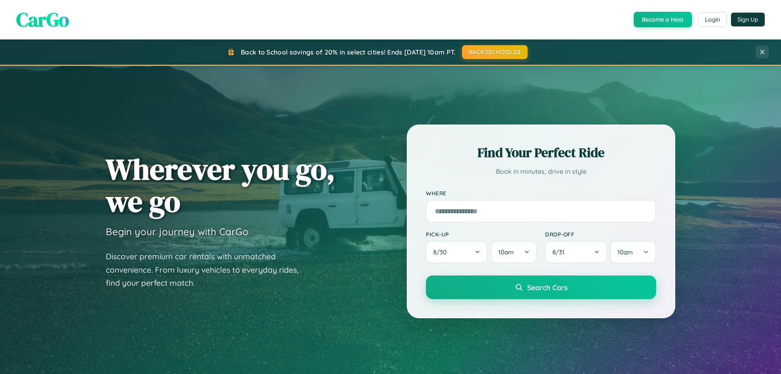  I want to click on button: Login, so click(712, 20).